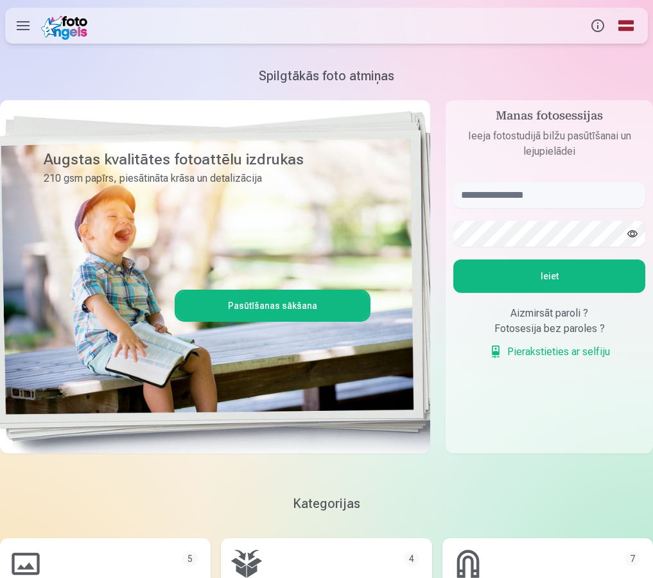 Image resolution: width=653 pixels, height=578 pixels. Describe the element at coordinates (202, 178) in the screenshot. I see `p: 210 gsm papīrs, piesātināta krāsa un detalizācija` at that location.